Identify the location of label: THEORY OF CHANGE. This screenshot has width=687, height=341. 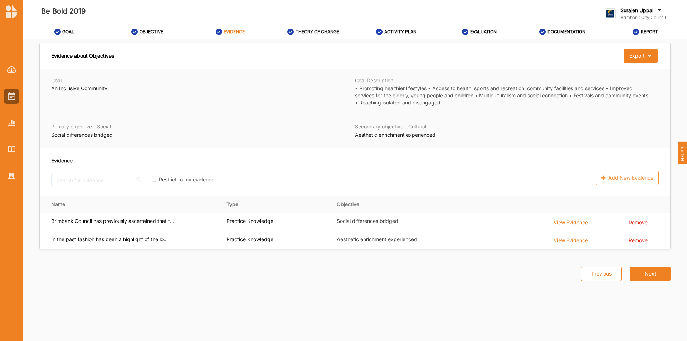
(317, 32).